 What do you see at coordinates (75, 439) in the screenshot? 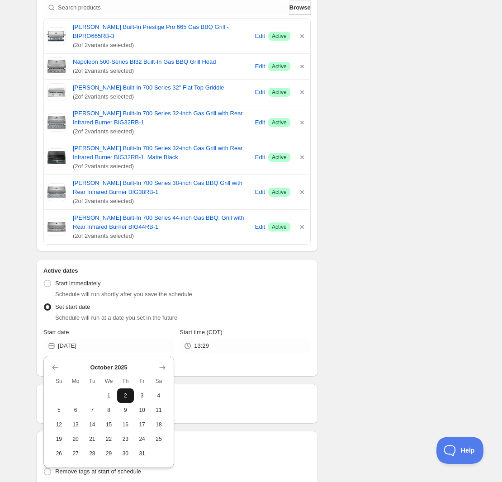
I see `span: 20` at bounding box center [75, 439].